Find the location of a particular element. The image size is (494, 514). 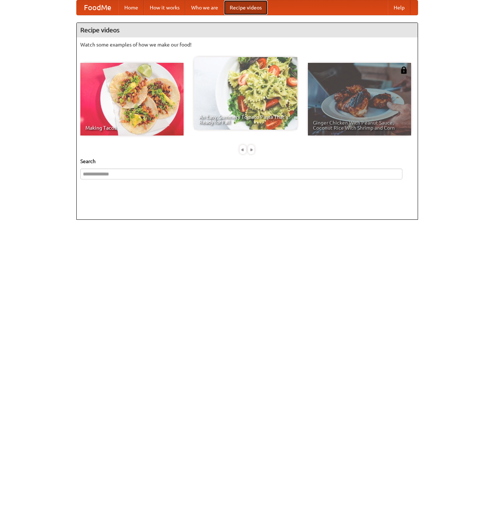

a: Help is located at coordinates (399, 8).